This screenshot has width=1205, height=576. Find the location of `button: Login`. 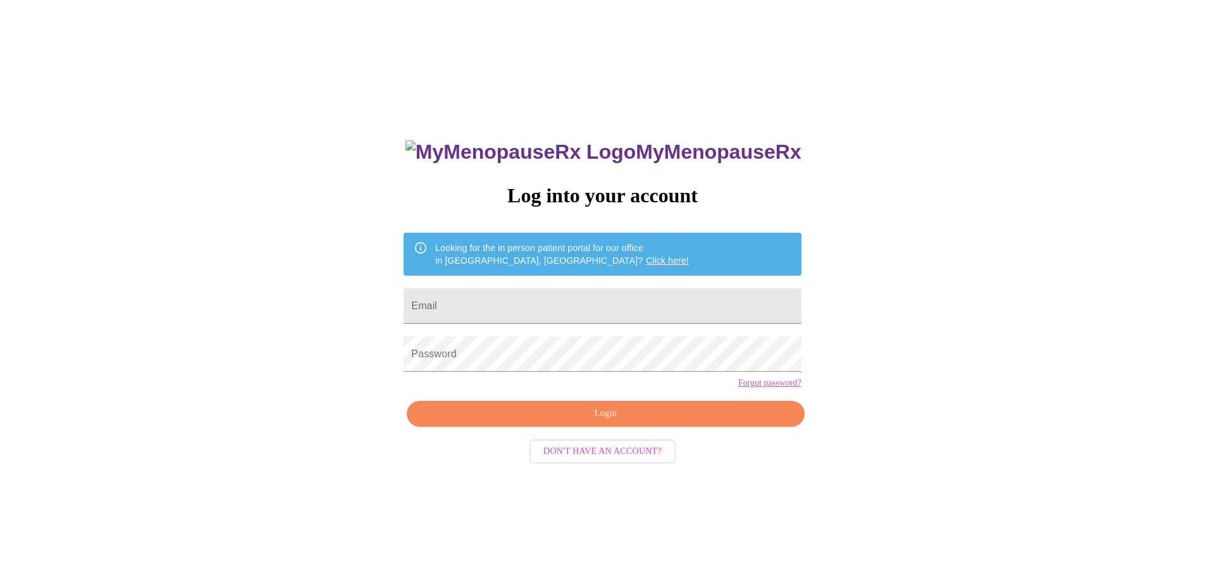

button: Login is located at coordinates (606, 414).